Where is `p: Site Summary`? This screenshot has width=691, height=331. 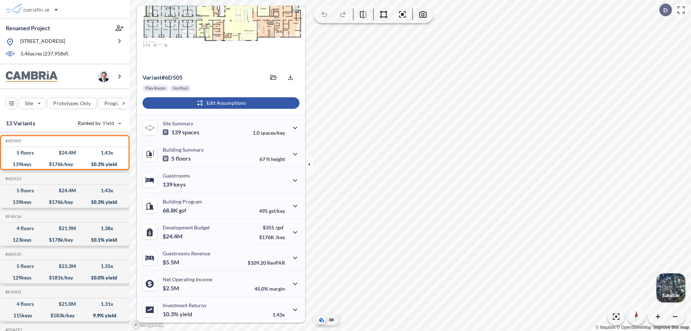
p: Site Summary is located at coordinates (178, 123).